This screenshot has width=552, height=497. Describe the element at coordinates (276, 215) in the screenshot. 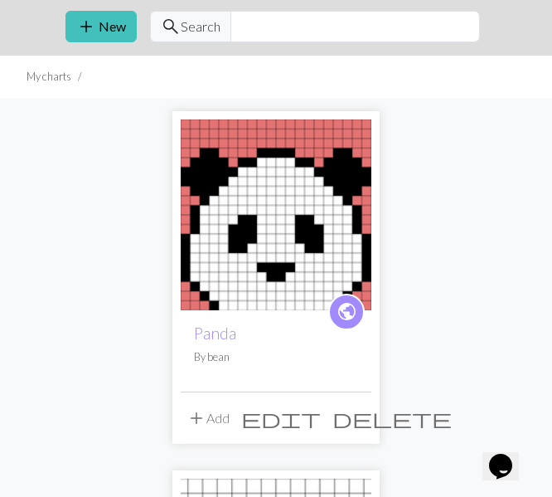

I see `img: Panda` at that location.